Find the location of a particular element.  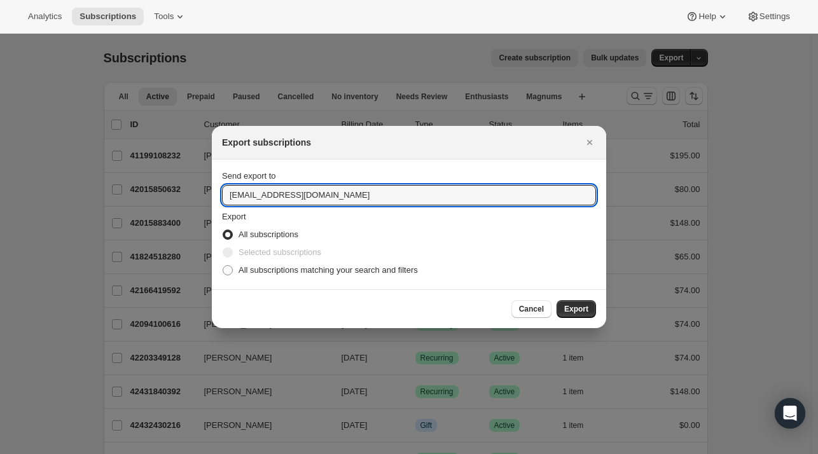

button: Cancel is located at coordinates (531, 309).